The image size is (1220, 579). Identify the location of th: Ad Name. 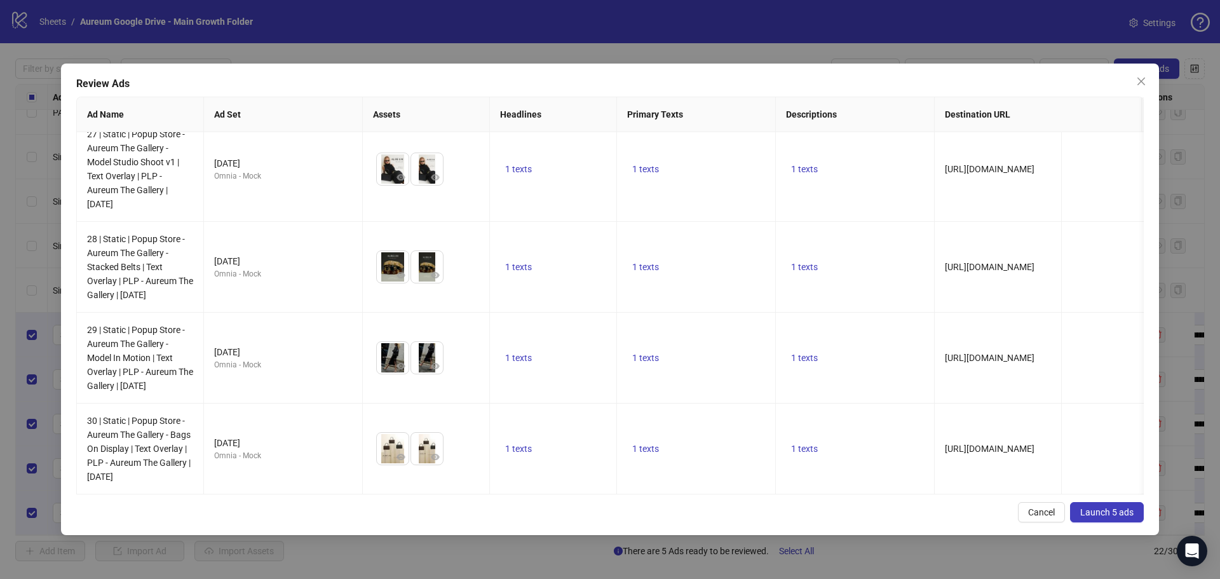
(140, 114).